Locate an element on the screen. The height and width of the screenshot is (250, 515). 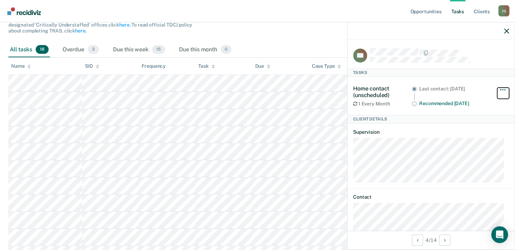
span: 3 is located at coordinates (93, 50).